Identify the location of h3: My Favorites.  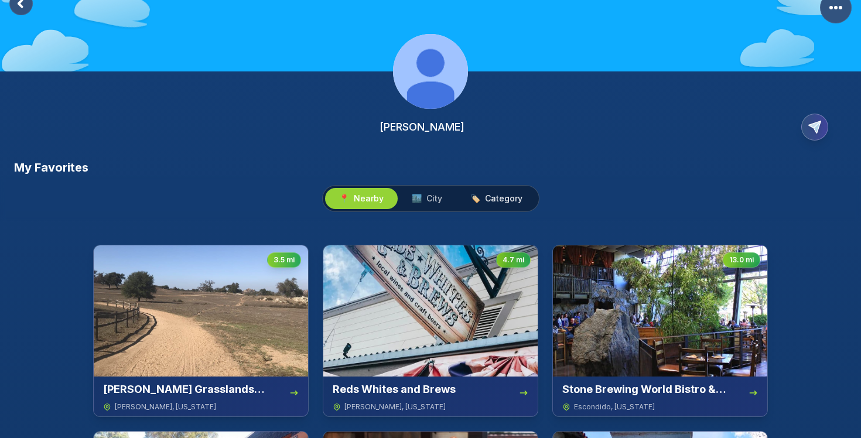
(51, 168).